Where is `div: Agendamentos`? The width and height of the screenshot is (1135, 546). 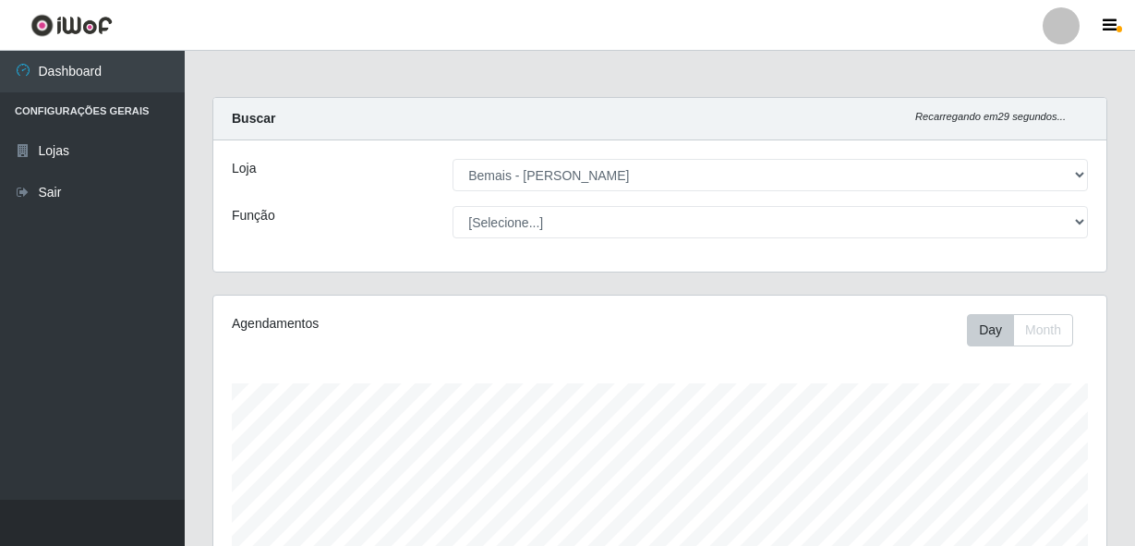 div: Agendamentos is located at coordinates (402, 323).